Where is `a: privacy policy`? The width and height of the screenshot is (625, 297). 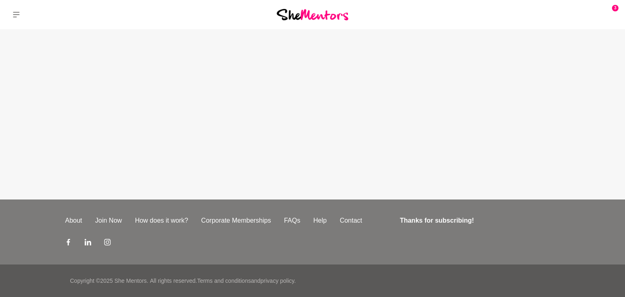
a: privacy policy is located at coordinates (277, 281).